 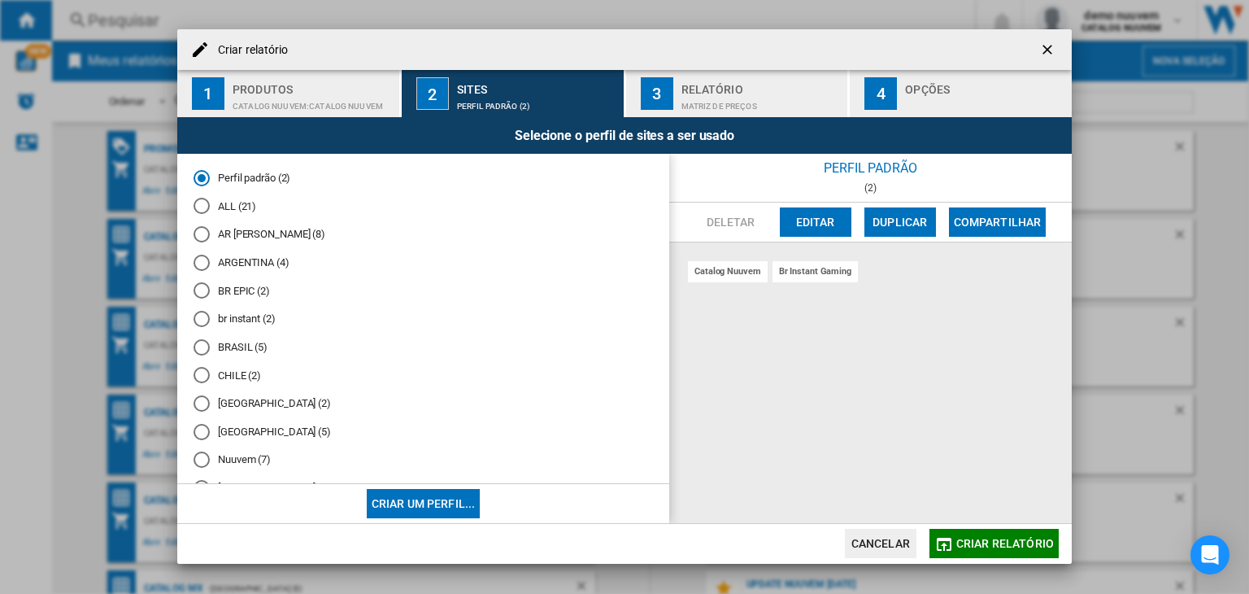 What do you see at coordinates (423, 262) in the screenshot?
I see `md-radio-button: ARGENTINA (4)` at bounding box center [423, 262].